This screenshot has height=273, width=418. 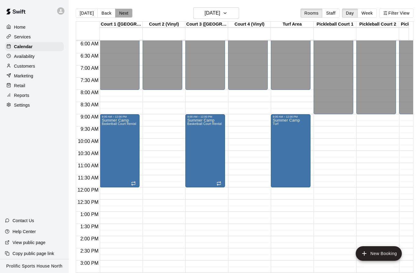 What do you see at coordinates (34, 66) in the screenshot?
I see `a: Customers` at bounding box center [34, 66].